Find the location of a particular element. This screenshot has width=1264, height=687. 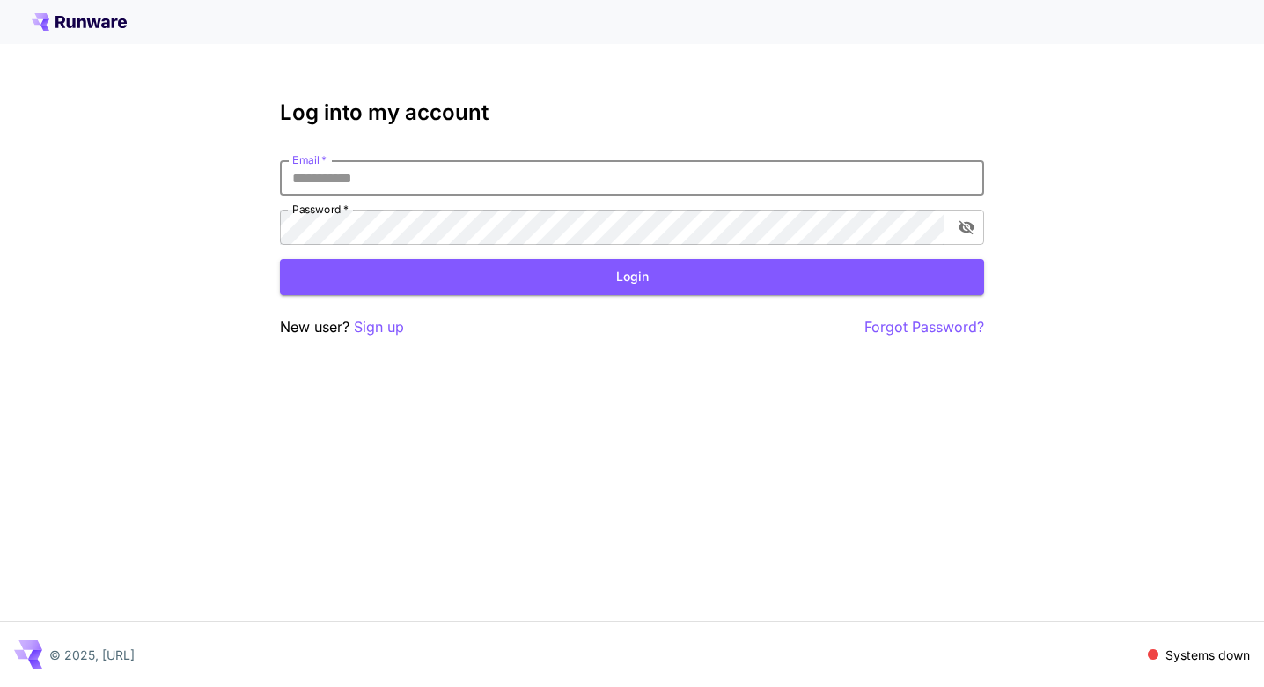

button: Forgot Password? is located at coordinates (924, 327).